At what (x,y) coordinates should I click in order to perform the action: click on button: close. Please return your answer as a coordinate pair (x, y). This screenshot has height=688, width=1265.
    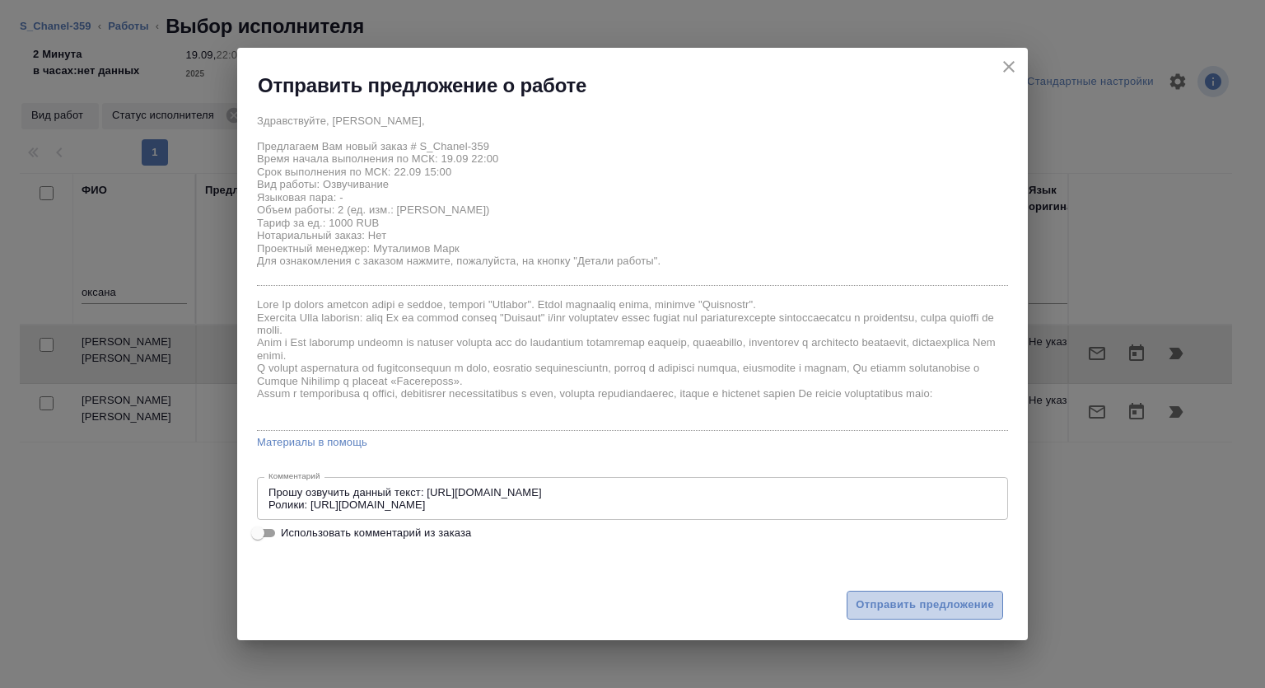
    Looking at the image, I should click on (1009, 67).